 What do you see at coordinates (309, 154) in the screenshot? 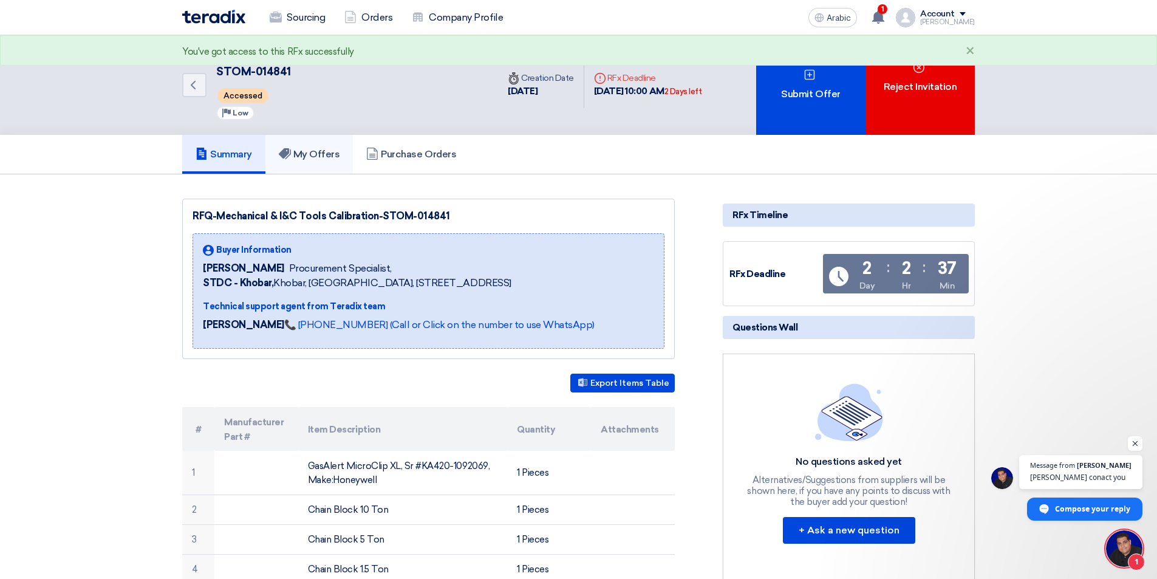
I see `a: My Offers` at bounding box center [309, 154].